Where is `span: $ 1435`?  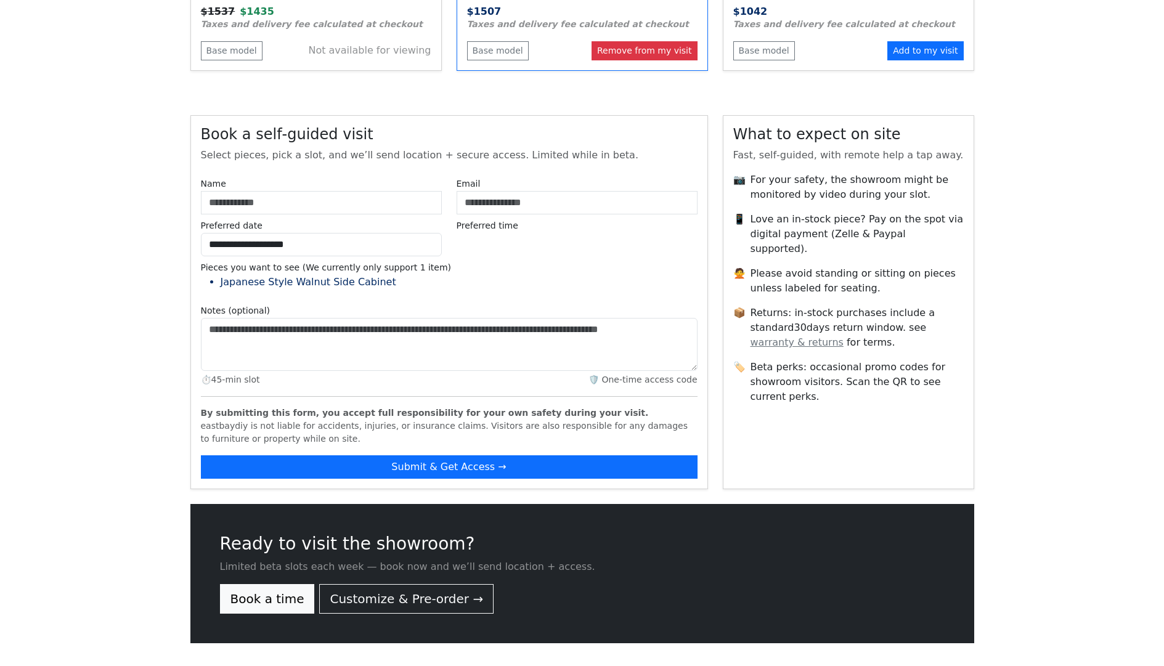
span: $ 1435 is located at coordinates (257, 11).